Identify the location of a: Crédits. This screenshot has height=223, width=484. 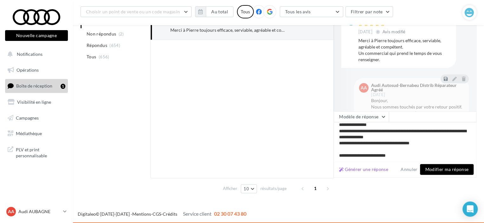
(170, 214).